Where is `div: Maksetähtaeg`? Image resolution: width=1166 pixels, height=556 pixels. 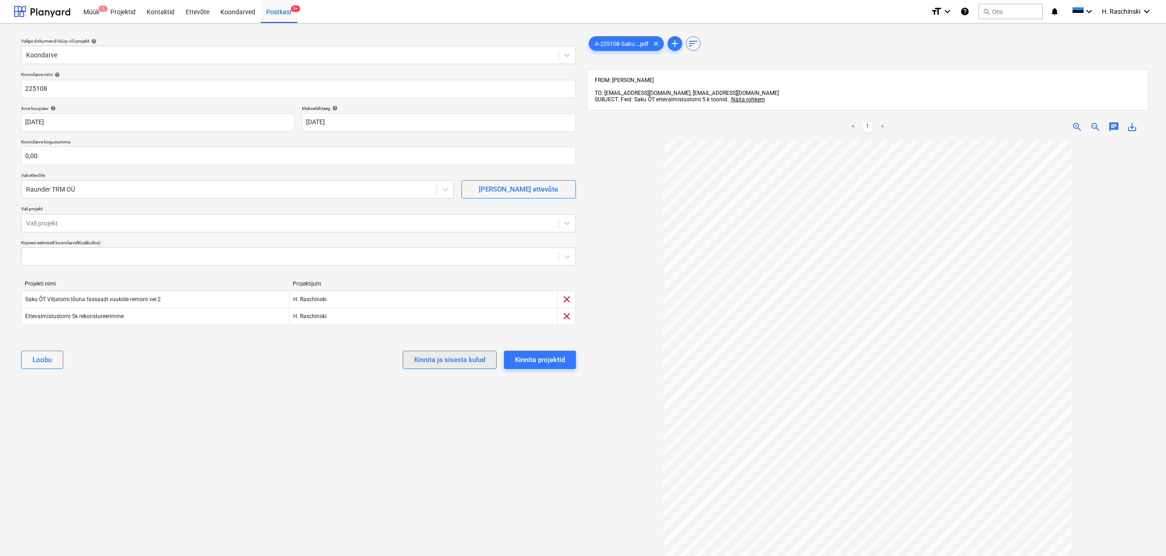
div: Maksetähtaeg is located at coordinates (438, 108).